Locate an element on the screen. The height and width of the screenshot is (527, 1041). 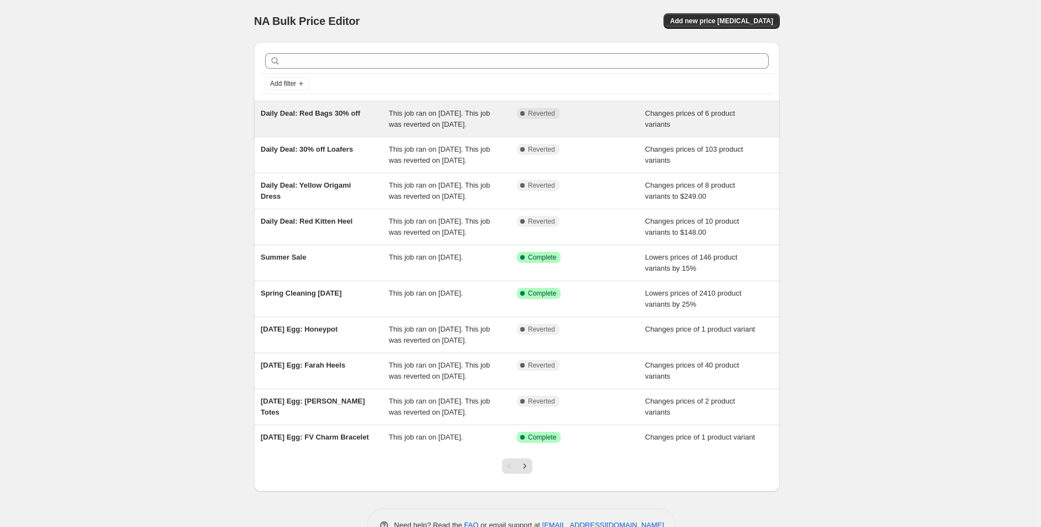
button: Next is located at coordinates (525, 466).